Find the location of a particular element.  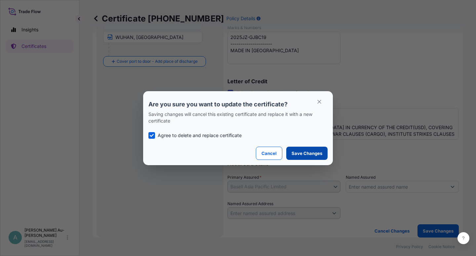

p: Cancel is located at coordinates (269, 153).